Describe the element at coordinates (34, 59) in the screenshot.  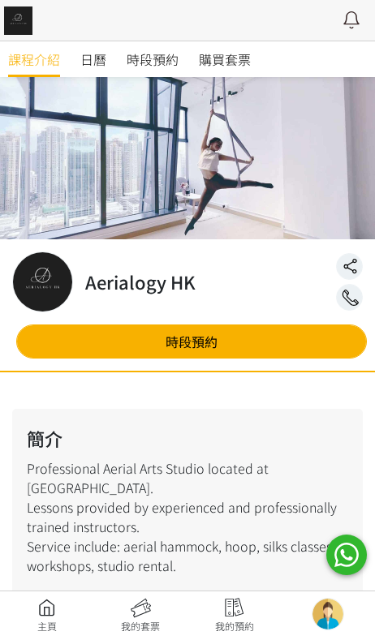
I see `span: 課程介紹` at that location.